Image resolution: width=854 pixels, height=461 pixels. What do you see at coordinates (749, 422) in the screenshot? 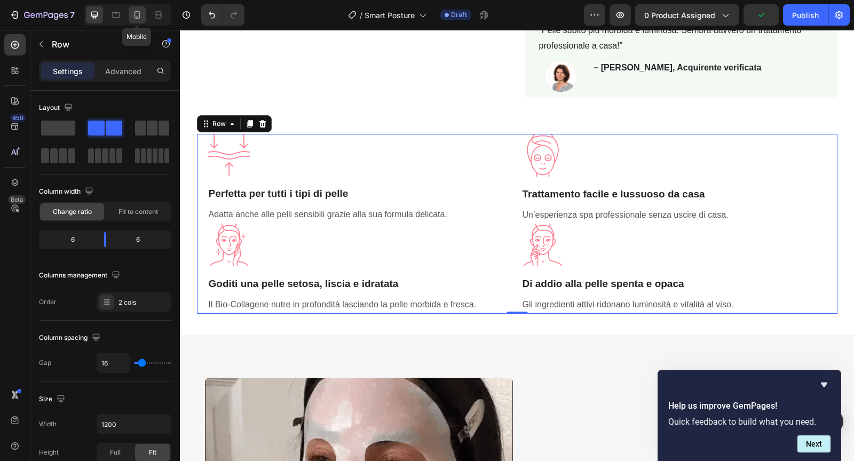
I see `p: Quick feedback to build what you need.` at bounding box center [749, 422].